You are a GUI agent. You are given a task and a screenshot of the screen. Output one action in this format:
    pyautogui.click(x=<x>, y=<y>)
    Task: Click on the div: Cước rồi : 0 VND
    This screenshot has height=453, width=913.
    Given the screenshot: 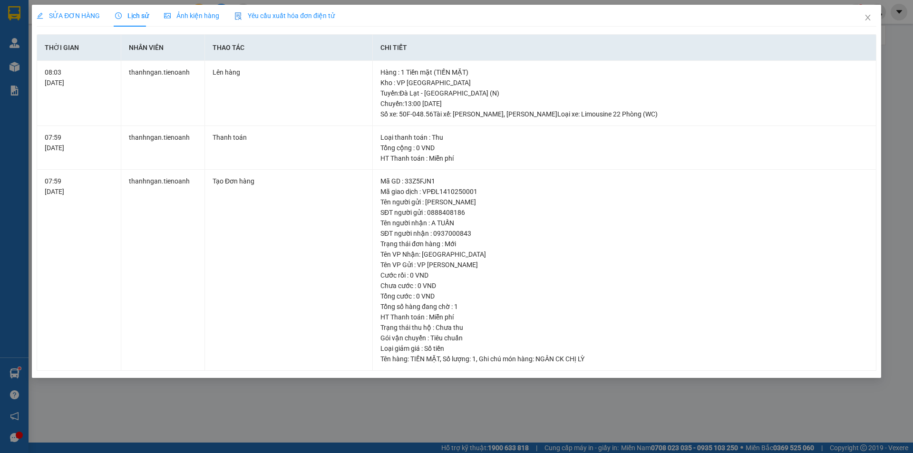 What is the action you would take?
    pyautogui.click(x=624, y=275)
    